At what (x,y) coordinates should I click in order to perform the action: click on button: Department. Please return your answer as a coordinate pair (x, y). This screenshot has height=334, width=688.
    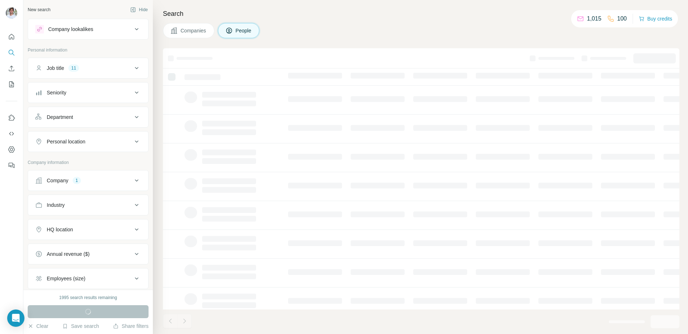
    Looking at the image, I should click on (88, 117).